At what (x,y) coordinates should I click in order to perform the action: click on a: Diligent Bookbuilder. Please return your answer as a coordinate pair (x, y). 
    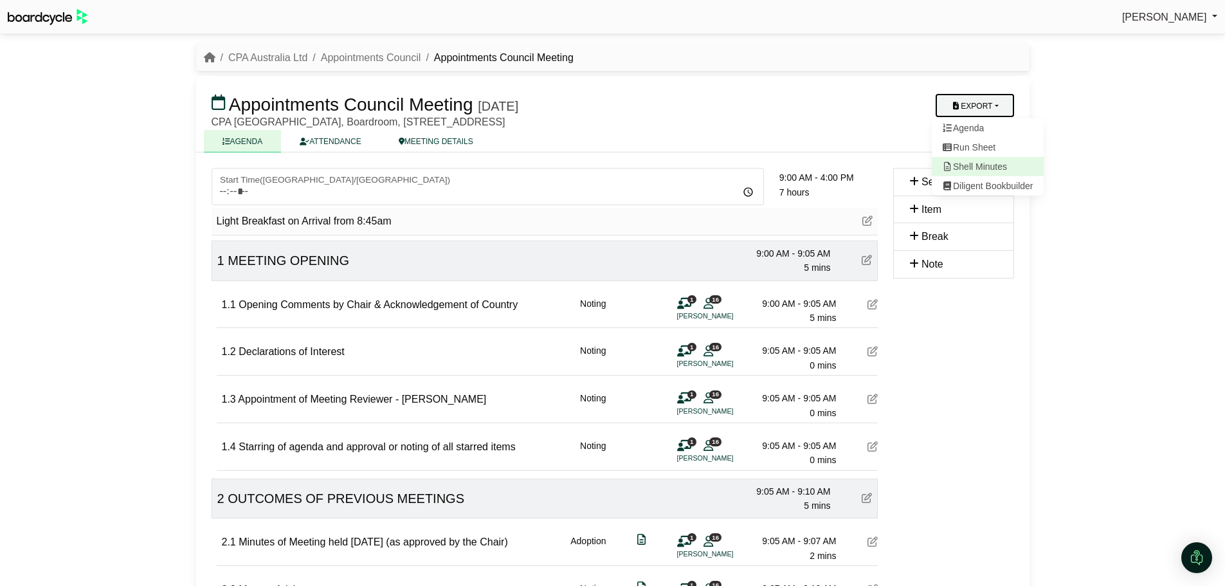
    Looking at the image, I should click on (987, 186).